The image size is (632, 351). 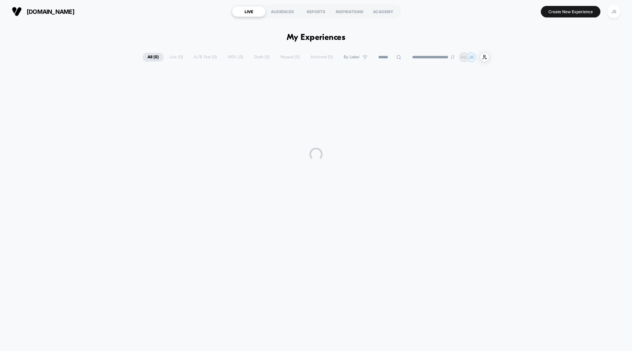 I want to click on div: INSPIRATIONS, so click(x=350, y=12).